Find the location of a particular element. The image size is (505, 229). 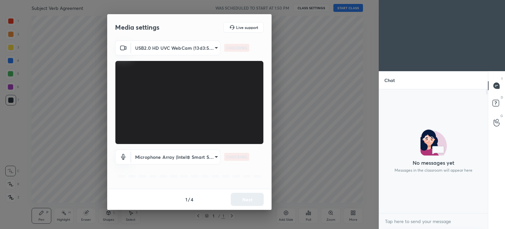

p: Chat is located at coordinates (390, 80).